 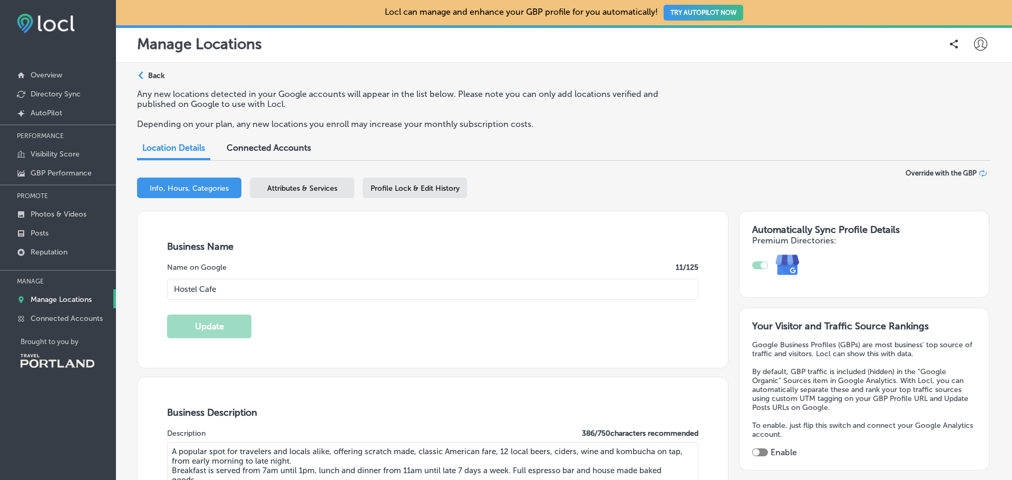 I want to click on p: Brought to you by, so click(x=68, y=342).